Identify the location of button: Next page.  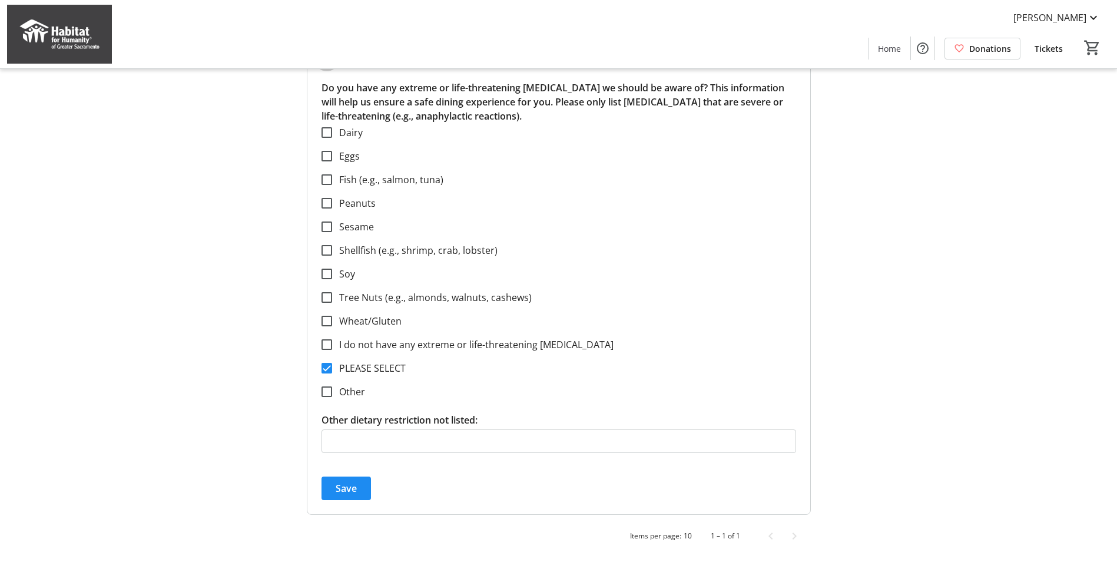
(795, 536).